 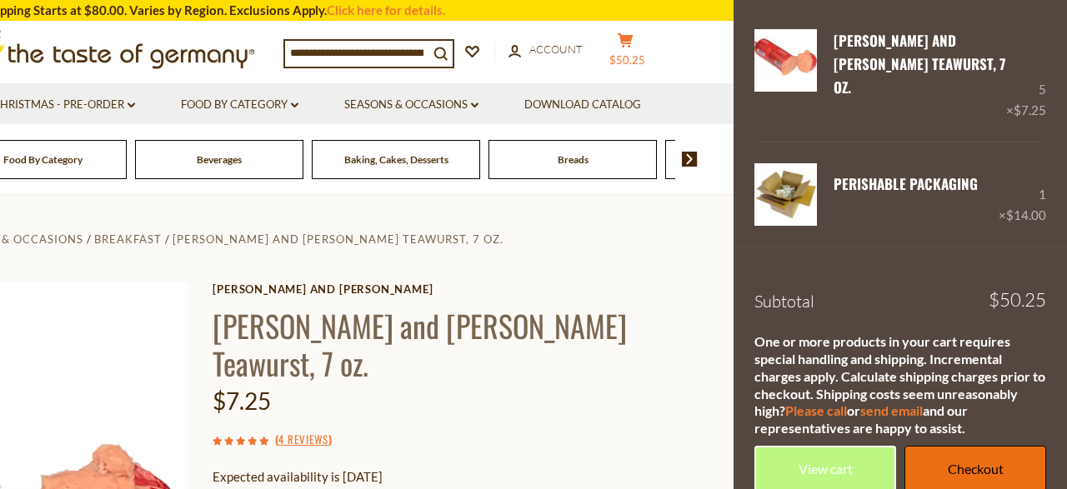 What do you see at coordinates (573, 159) in the screenshot?
I see `a: Breads` at bounding box center [573, 159].